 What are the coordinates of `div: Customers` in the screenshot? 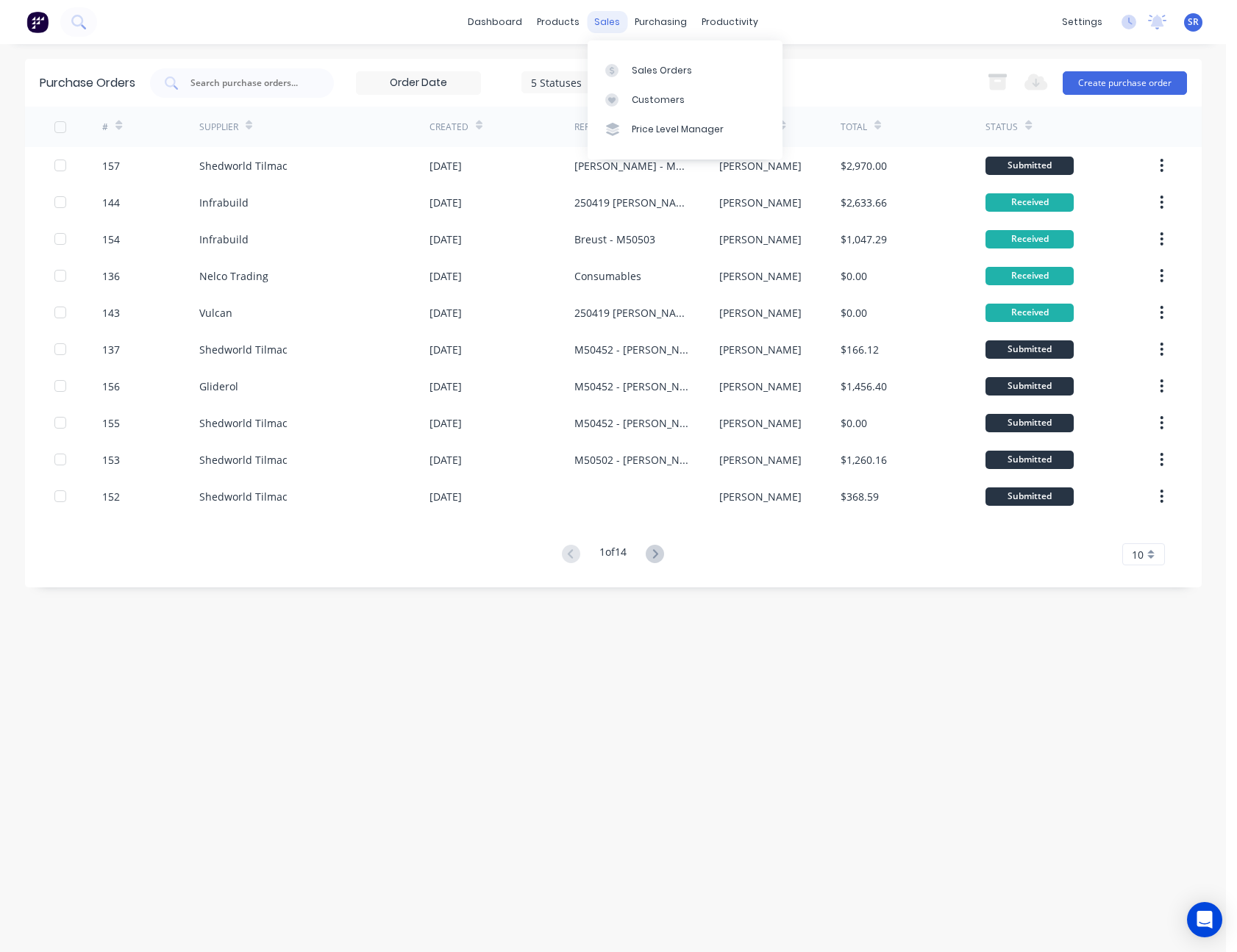 It's located at (658, 100).